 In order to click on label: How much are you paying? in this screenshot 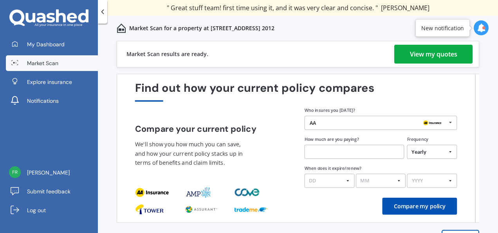, I will do `click(332, 139)`.